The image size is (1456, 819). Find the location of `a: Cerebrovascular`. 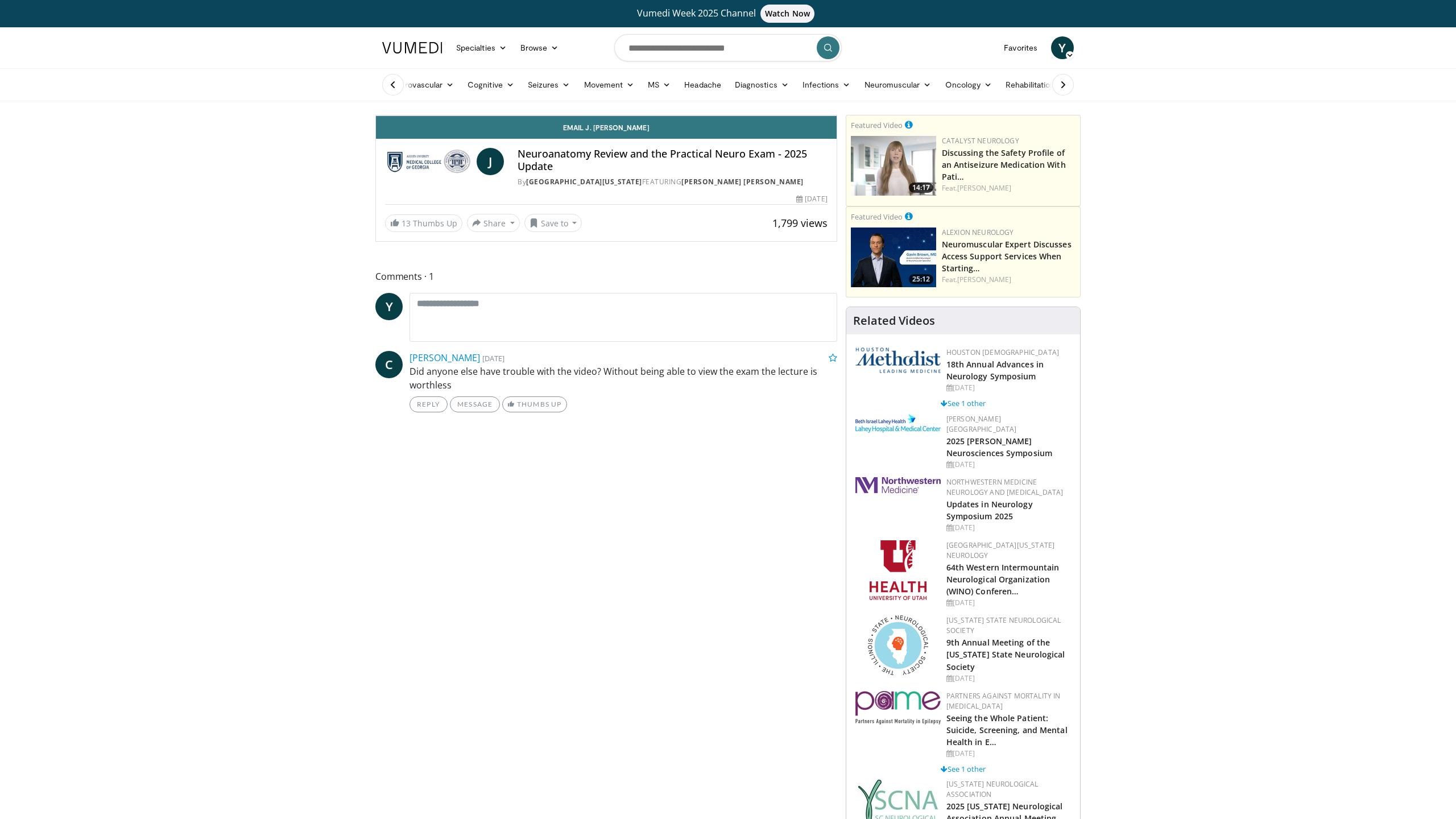

a: Cerebrovascular is located at coordinates (418, 85).